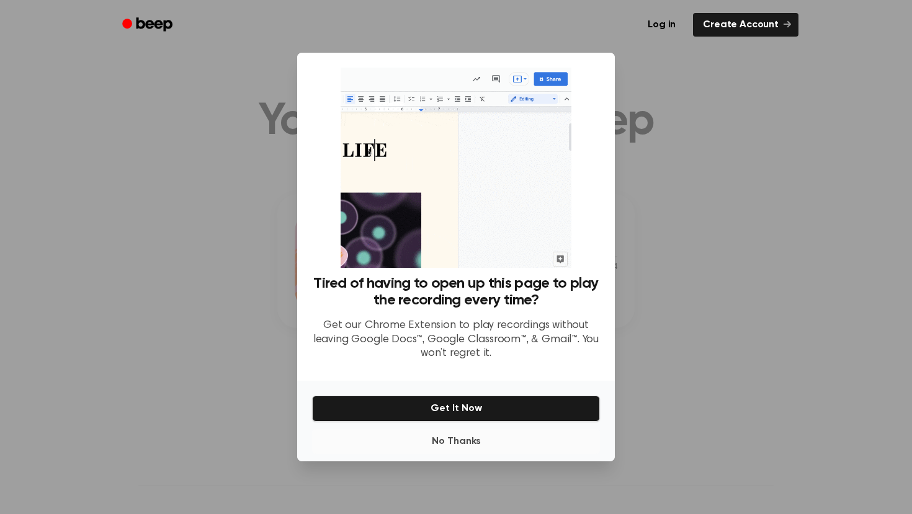 This screenshot has width=912, height=514. What do you see at coordinates (456, 442) in the screenshot?
I see `button: No Thanks` at bounding box center [456, 442].